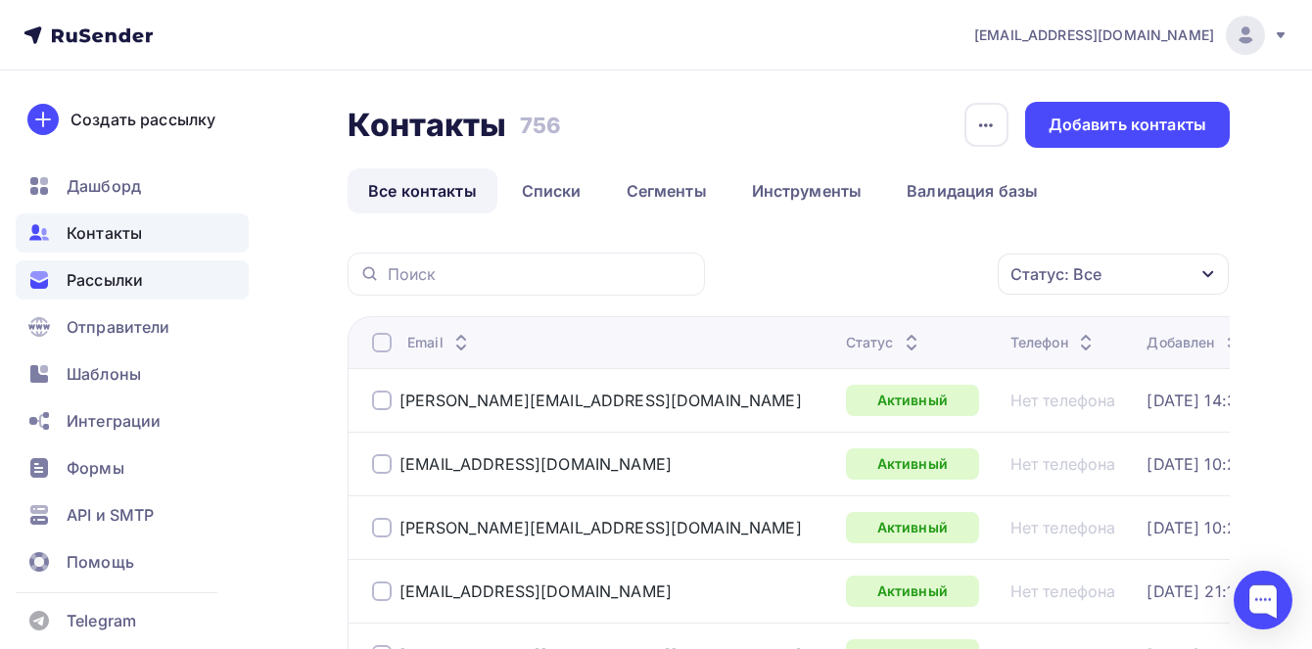  Describe the element at coordinates (540, 274) in the screenshot. I see `input: Поиск` at that location.